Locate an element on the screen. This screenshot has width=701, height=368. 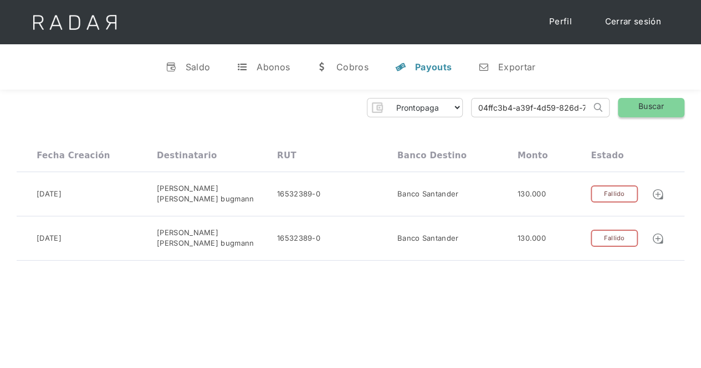
div: Abonos is located at coordinates (273, 67).